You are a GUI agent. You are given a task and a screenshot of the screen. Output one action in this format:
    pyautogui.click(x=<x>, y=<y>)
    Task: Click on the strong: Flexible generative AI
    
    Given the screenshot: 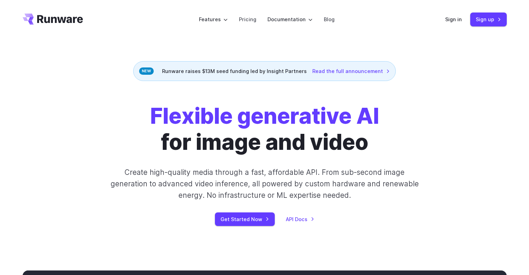 What is the action you would take?
    pyautogui.click(x=265, y=116)
    